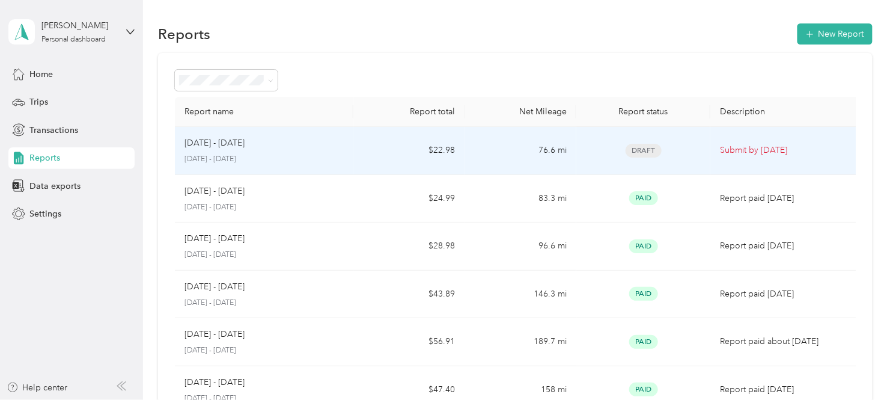 This screenshot has height=400, width=893. What do you see at coordinates (521, 151) in the screenshot?
I see `td: 76.6 mi` at bounding box center [521, 151].